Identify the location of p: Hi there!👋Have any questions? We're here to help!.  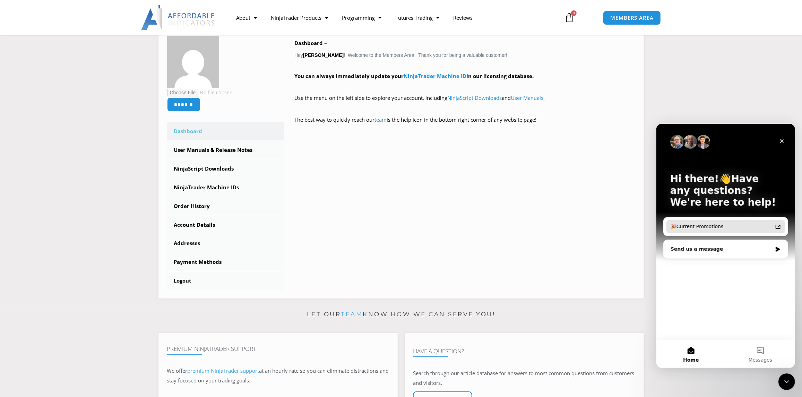
(69, 67).